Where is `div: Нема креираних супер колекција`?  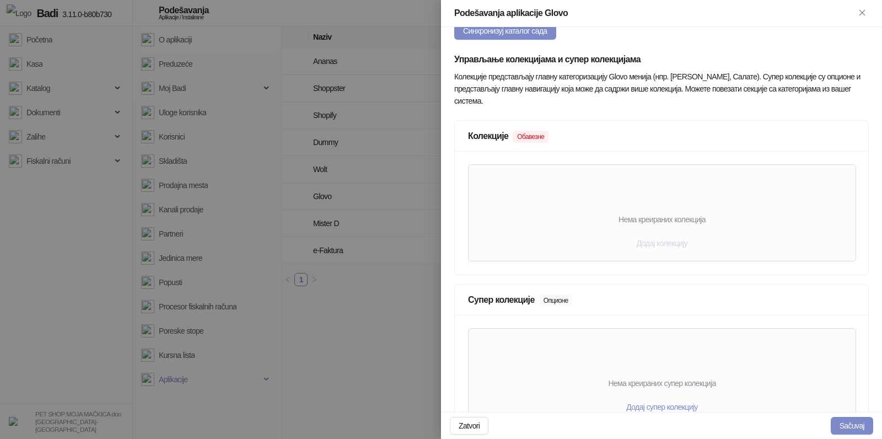 div: Нема креираних супер колекција is located at coordinates (662, 383).